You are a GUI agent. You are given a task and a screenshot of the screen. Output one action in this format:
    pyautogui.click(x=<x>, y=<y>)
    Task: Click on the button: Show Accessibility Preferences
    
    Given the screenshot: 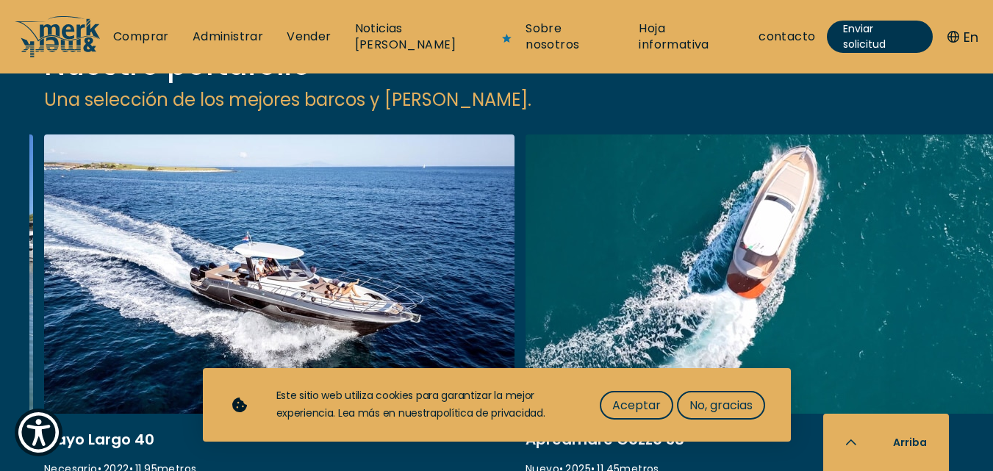 What is the action you would take?
    pyautogui.click(x=38, y=432)
    